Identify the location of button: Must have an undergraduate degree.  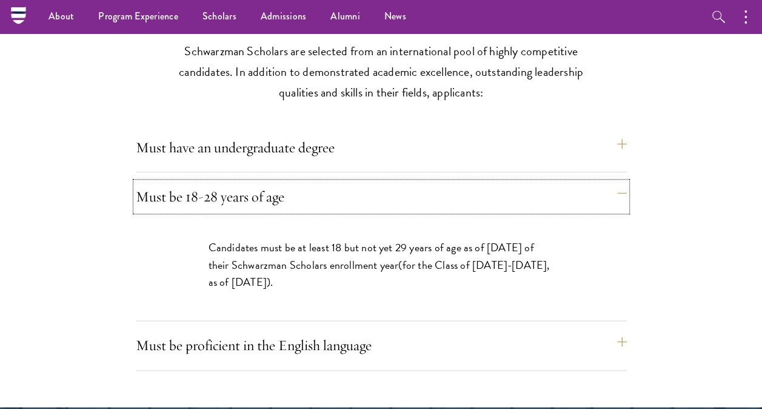
(381, 147).